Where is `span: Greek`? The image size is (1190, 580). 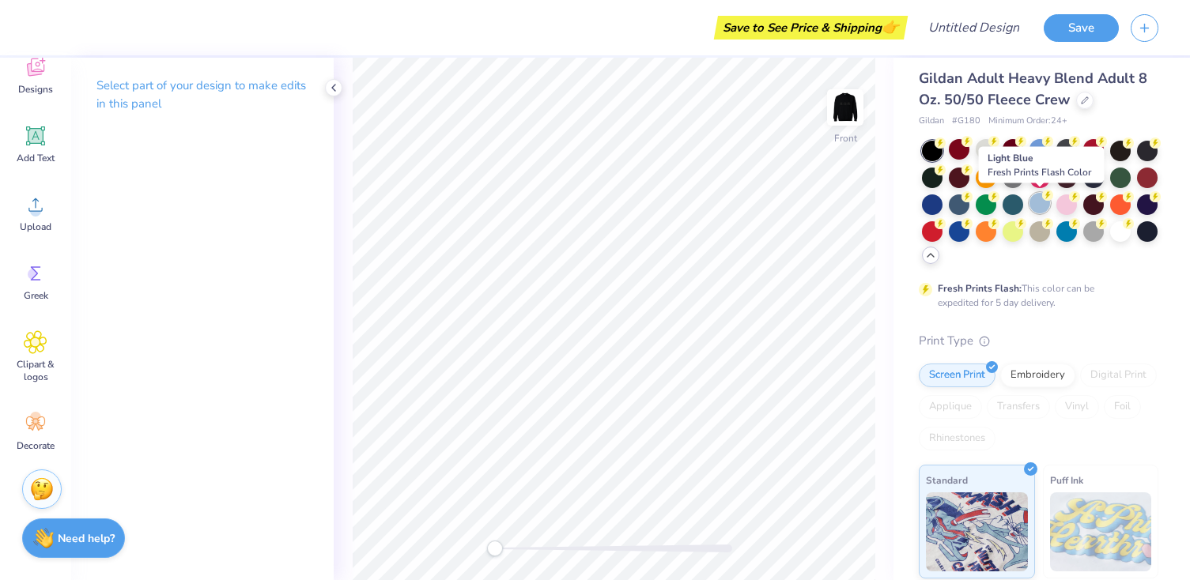
span: Greek is located at coordinates (36, 296).